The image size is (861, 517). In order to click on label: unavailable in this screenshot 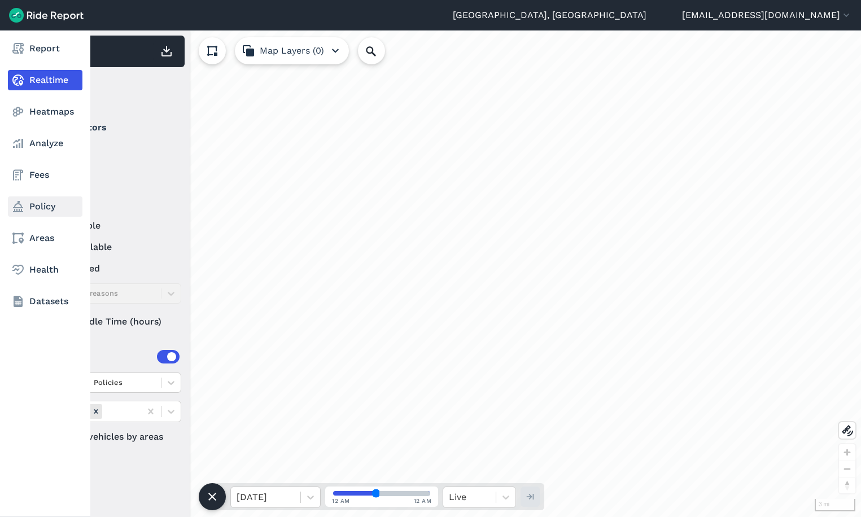, I will do `click(113, 247)`.